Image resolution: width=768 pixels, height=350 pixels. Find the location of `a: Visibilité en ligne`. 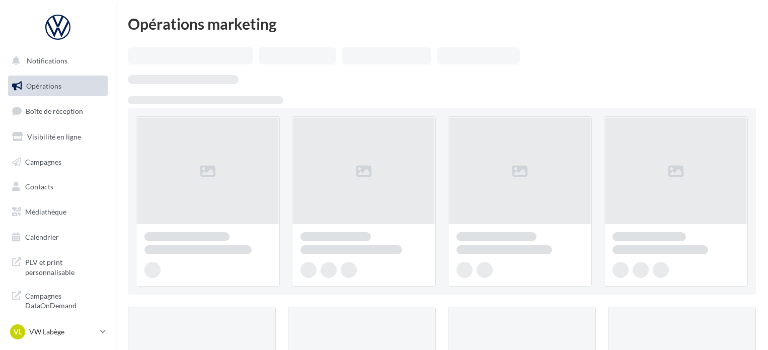

a: Visibilité en ligne is located at coordinates (58, 137).